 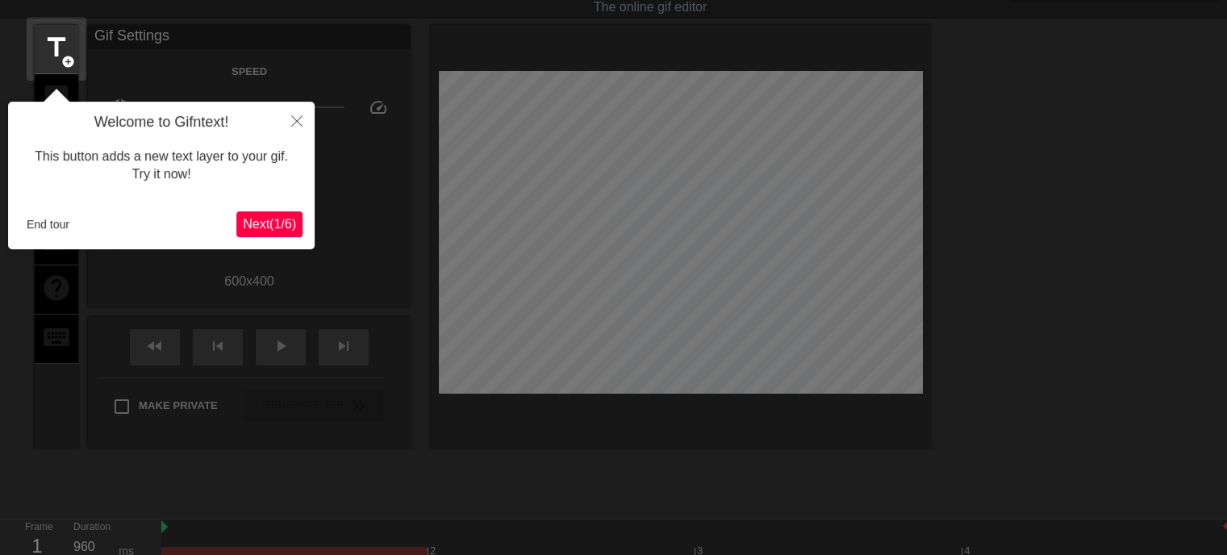 What do you see at coordinates (161, 123) in the screenshot?
I see `h4: Welcome to Gifntext!` at bounding box center [161, 123].